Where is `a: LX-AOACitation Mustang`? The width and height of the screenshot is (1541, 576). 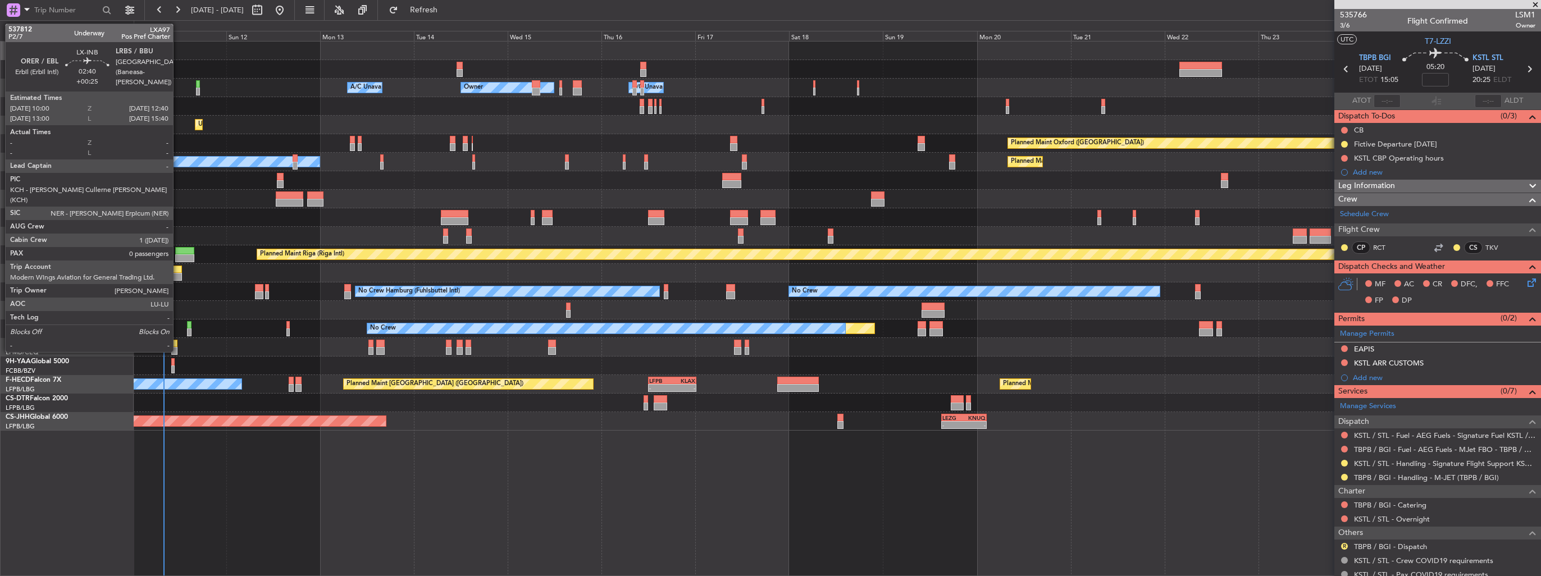
a: LX-AOACitation Mustang is located at coordinates (45, 288).